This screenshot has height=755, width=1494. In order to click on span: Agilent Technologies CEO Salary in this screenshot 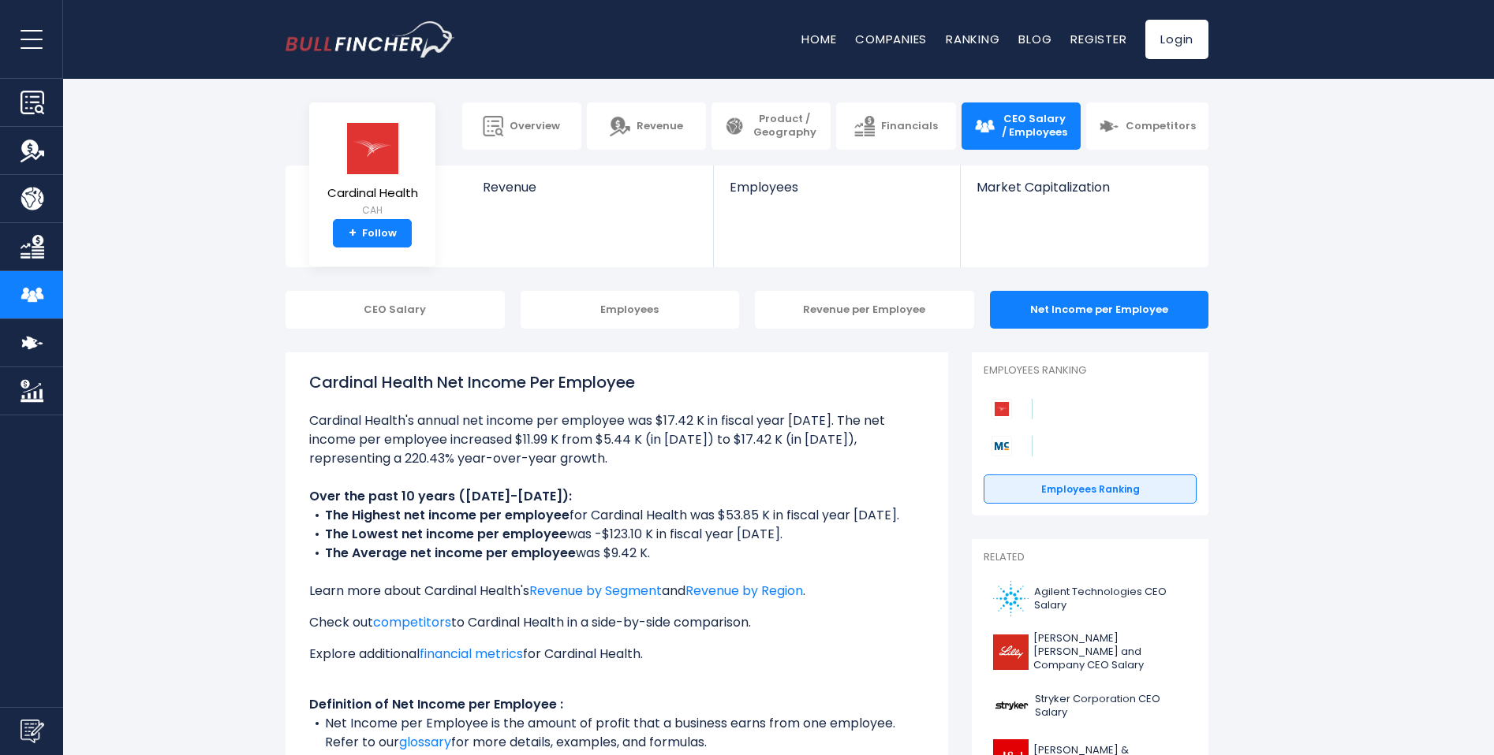, I will do `click(1110, 599)`.